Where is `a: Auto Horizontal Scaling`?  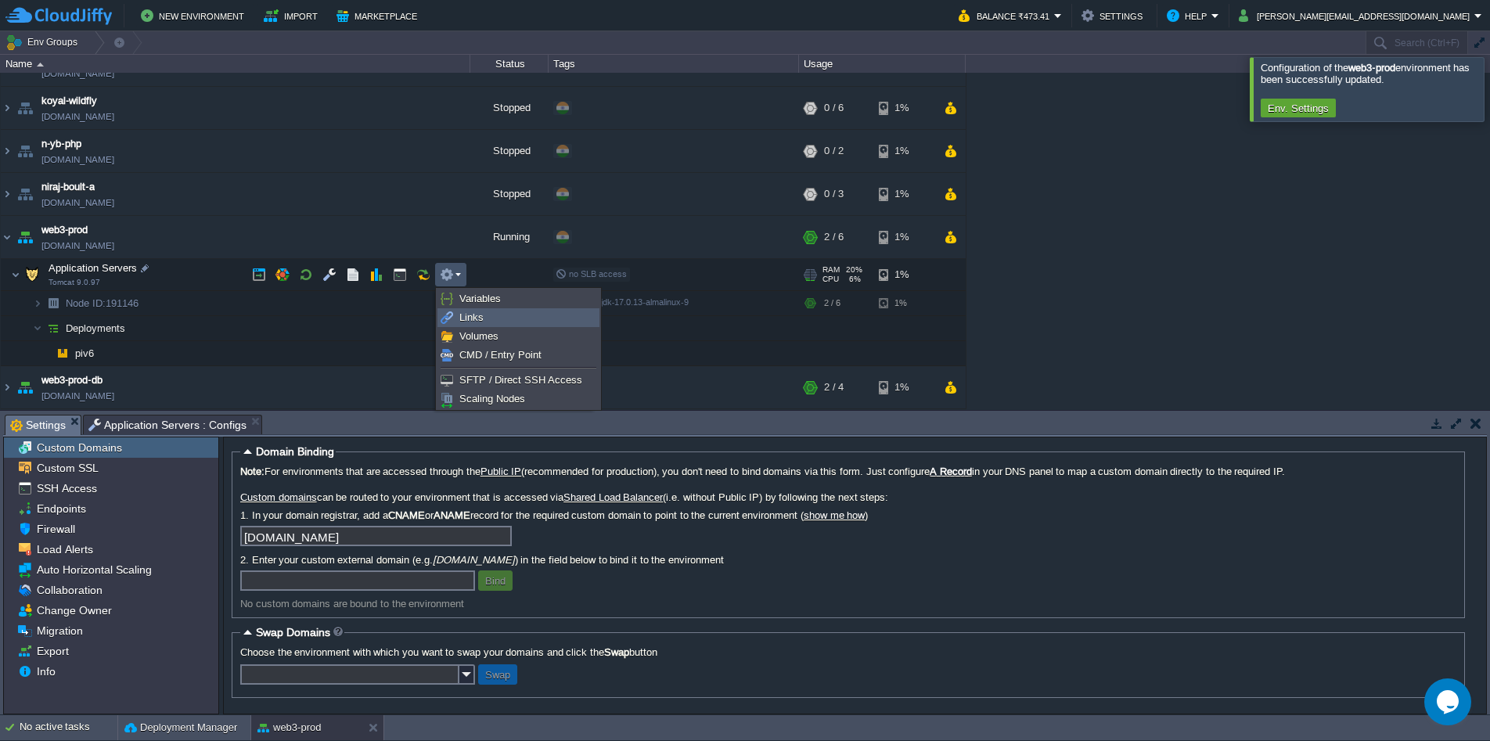 a: Auto Horizontal Scaling is located at coordinates (94, 570).